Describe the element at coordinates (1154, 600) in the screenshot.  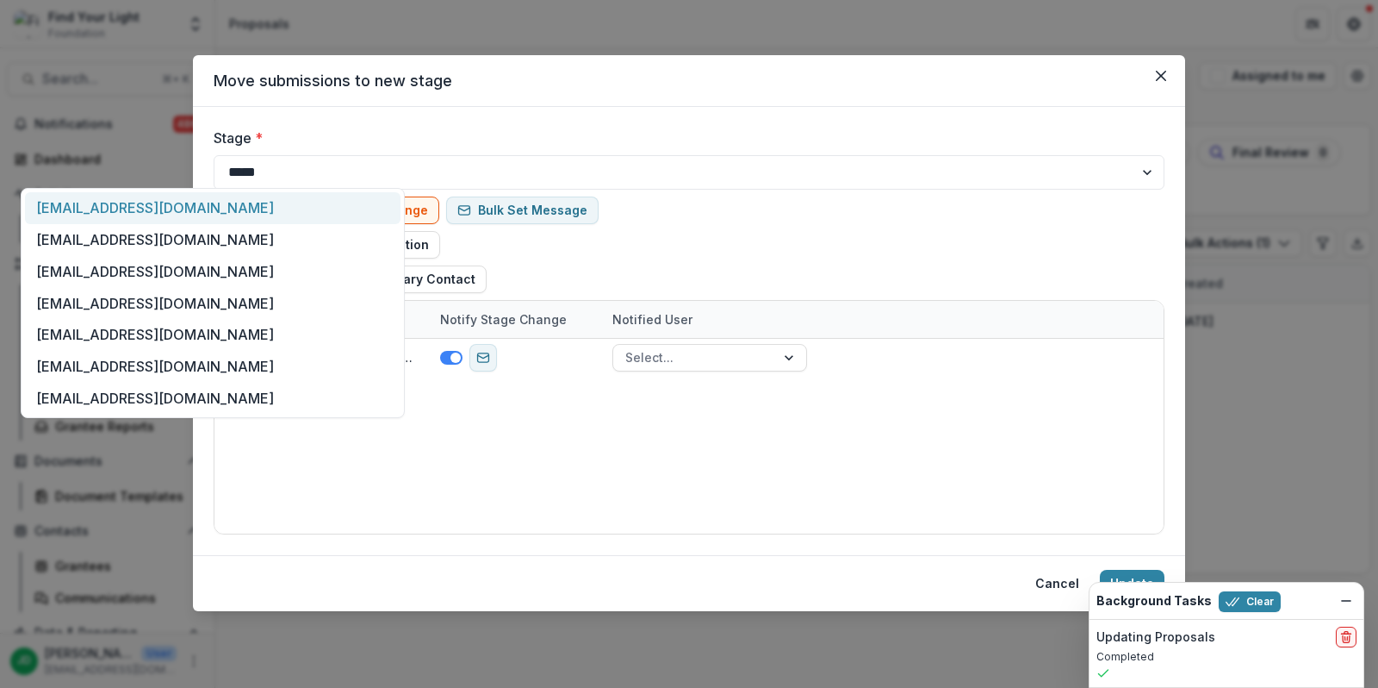
I see `h2: Background Tasks` at that location.